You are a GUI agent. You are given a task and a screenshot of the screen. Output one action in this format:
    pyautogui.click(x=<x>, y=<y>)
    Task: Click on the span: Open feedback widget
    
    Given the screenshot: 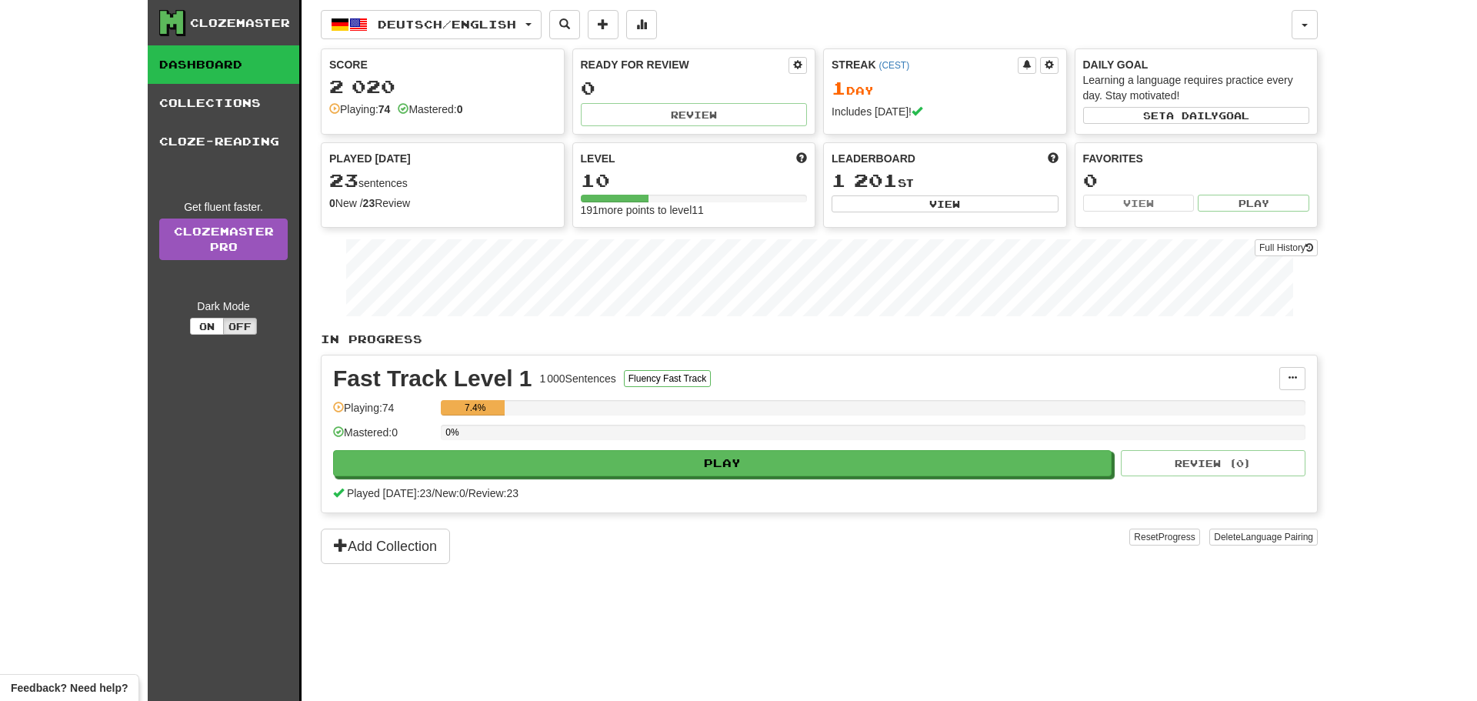 What is the action you would take?
    pyautogui.click(x=69, y=688)
    